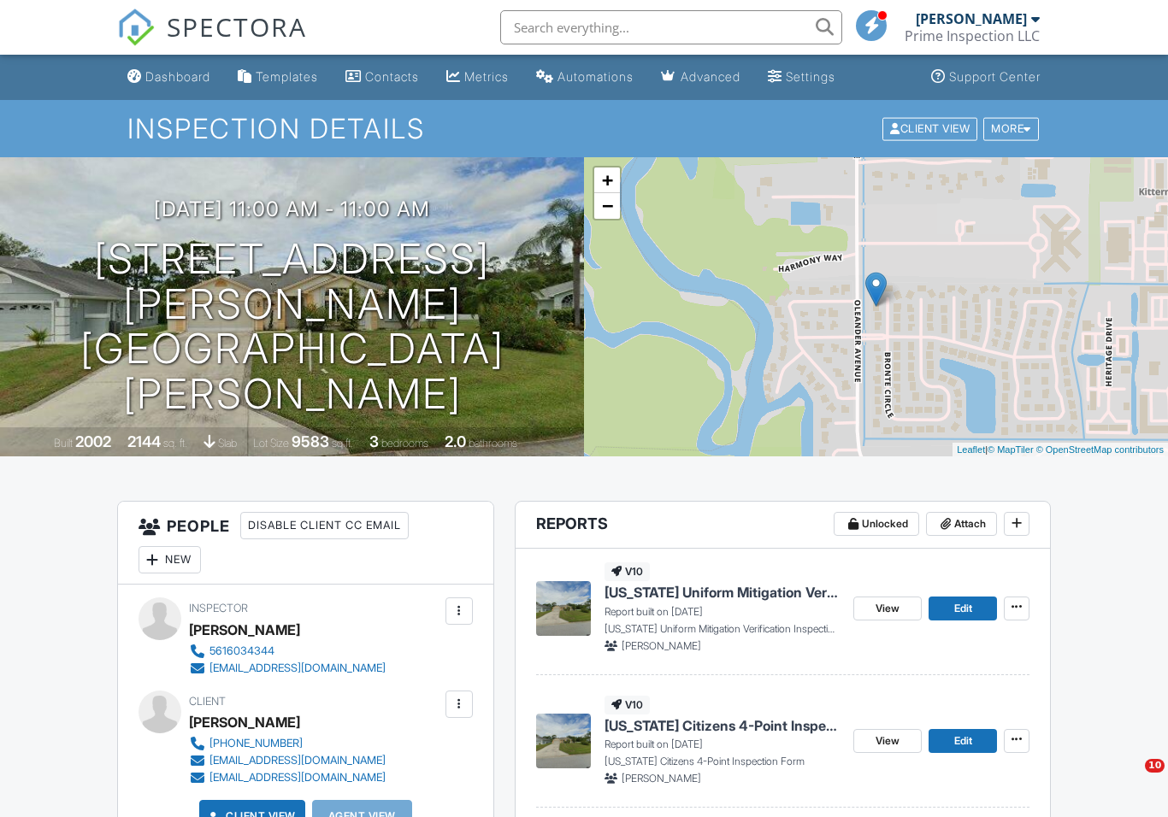 This screenshot has width=1168, height=817. Describe the element at coordinates (455, 441) in the screenshot. I see `div: 2.0` at that location.